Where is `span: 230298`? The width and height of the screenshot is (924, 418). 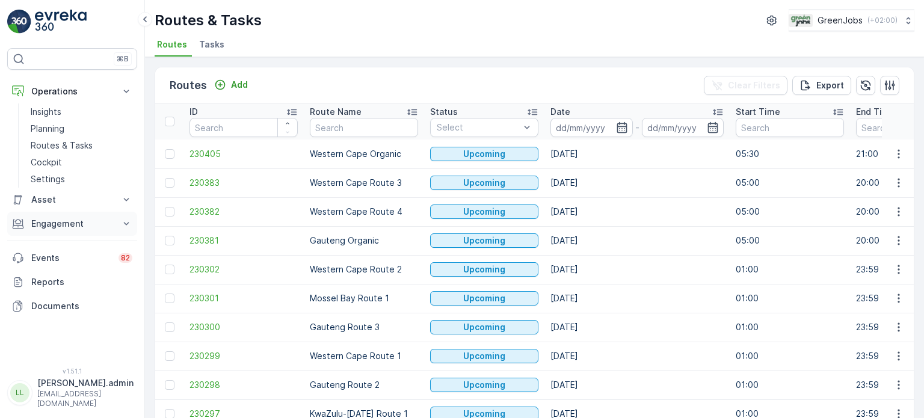 span: 230298 is located at coordinates (244, 385).